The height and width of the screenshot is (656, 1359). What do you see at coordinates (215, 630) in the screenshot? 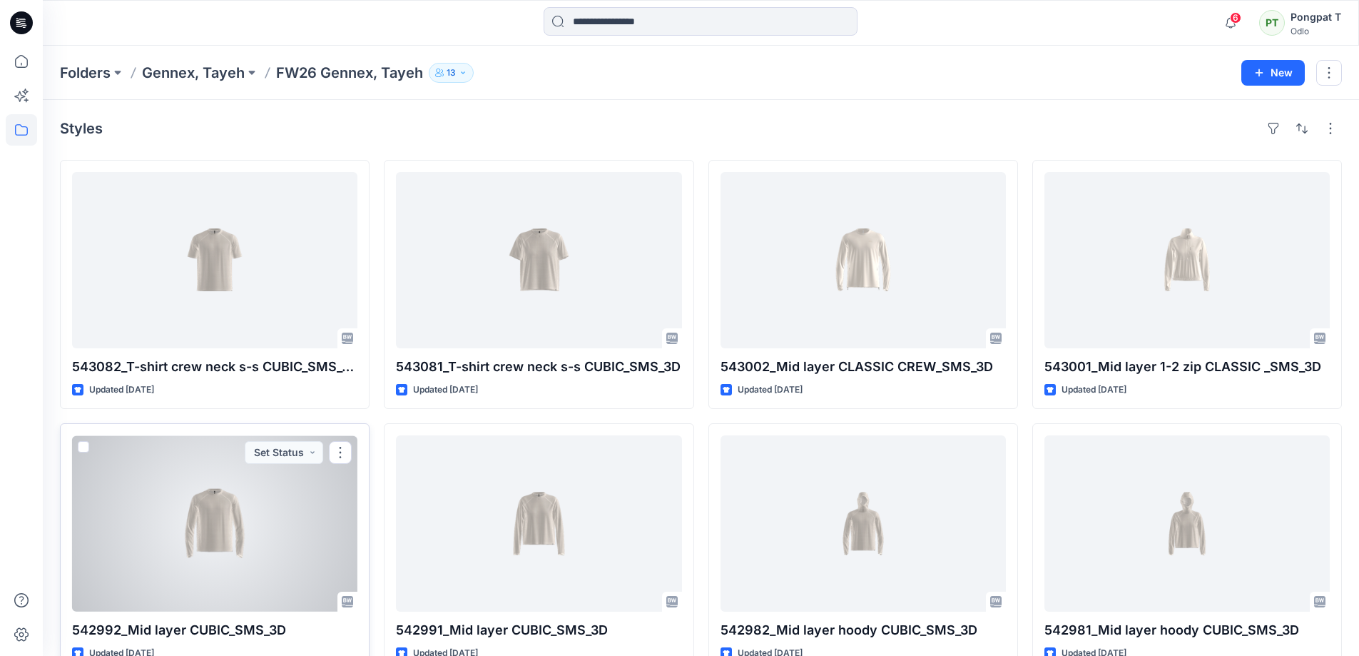
I see `p: 542992_Mid layer CUBIC_SMS_3D` at bounding box center [215, 630].